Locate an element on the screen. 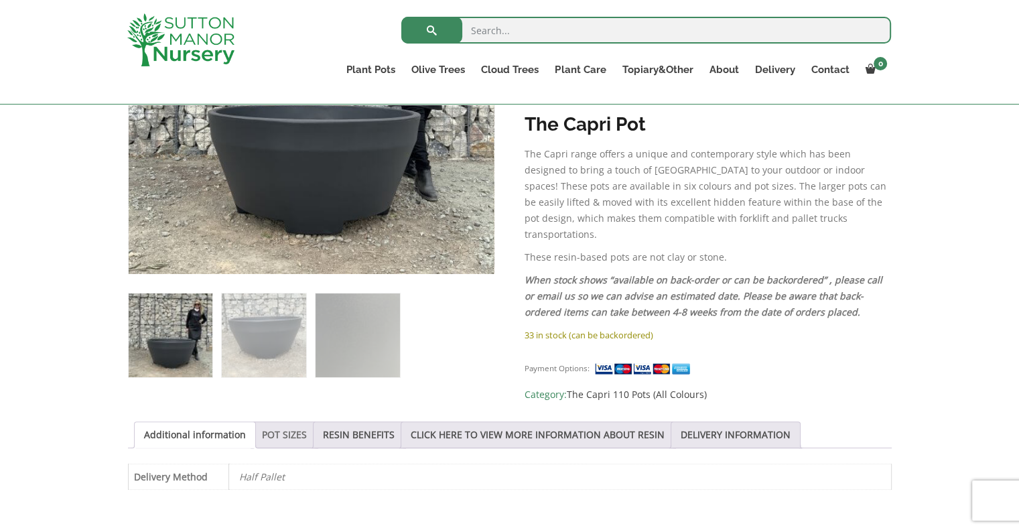  strong: The Capri Pot is located at coordinates (585, 124).